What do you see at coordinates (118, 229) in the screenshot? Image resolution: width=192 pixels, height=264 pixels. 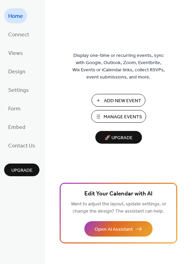 I see `button: Open AI Assistant` at bounding box center [118, 229].